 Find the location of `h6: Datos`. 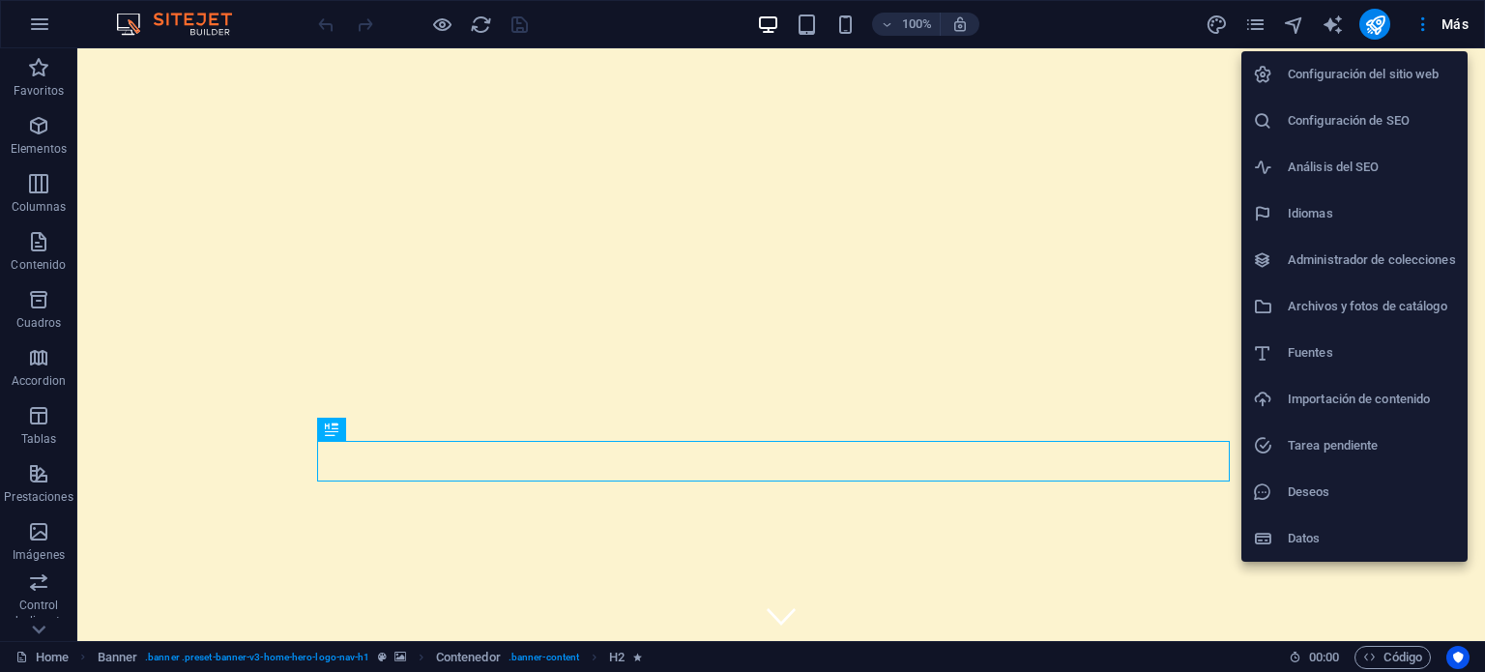

h6: Datos is located at coordinates (1372, 539).